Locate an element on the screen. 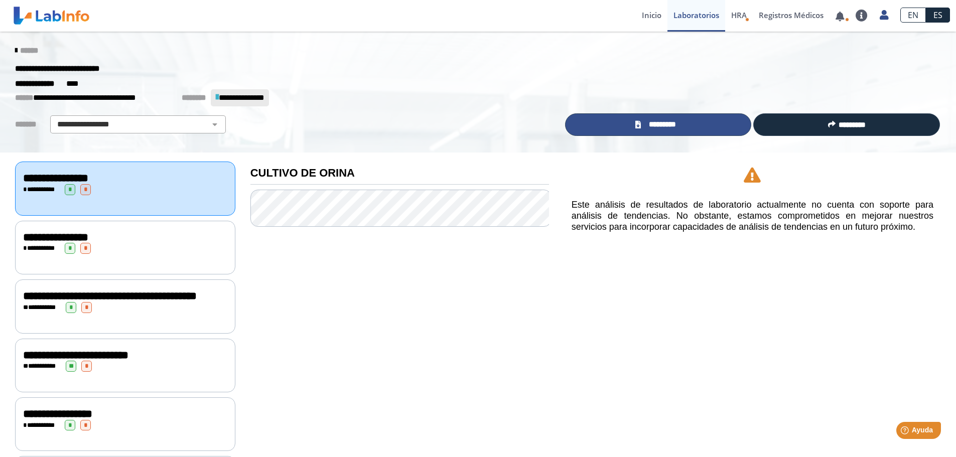 Image resolution: width=956 pixels, height=457 pixels. font: ES is located at coordinates (938, 15).